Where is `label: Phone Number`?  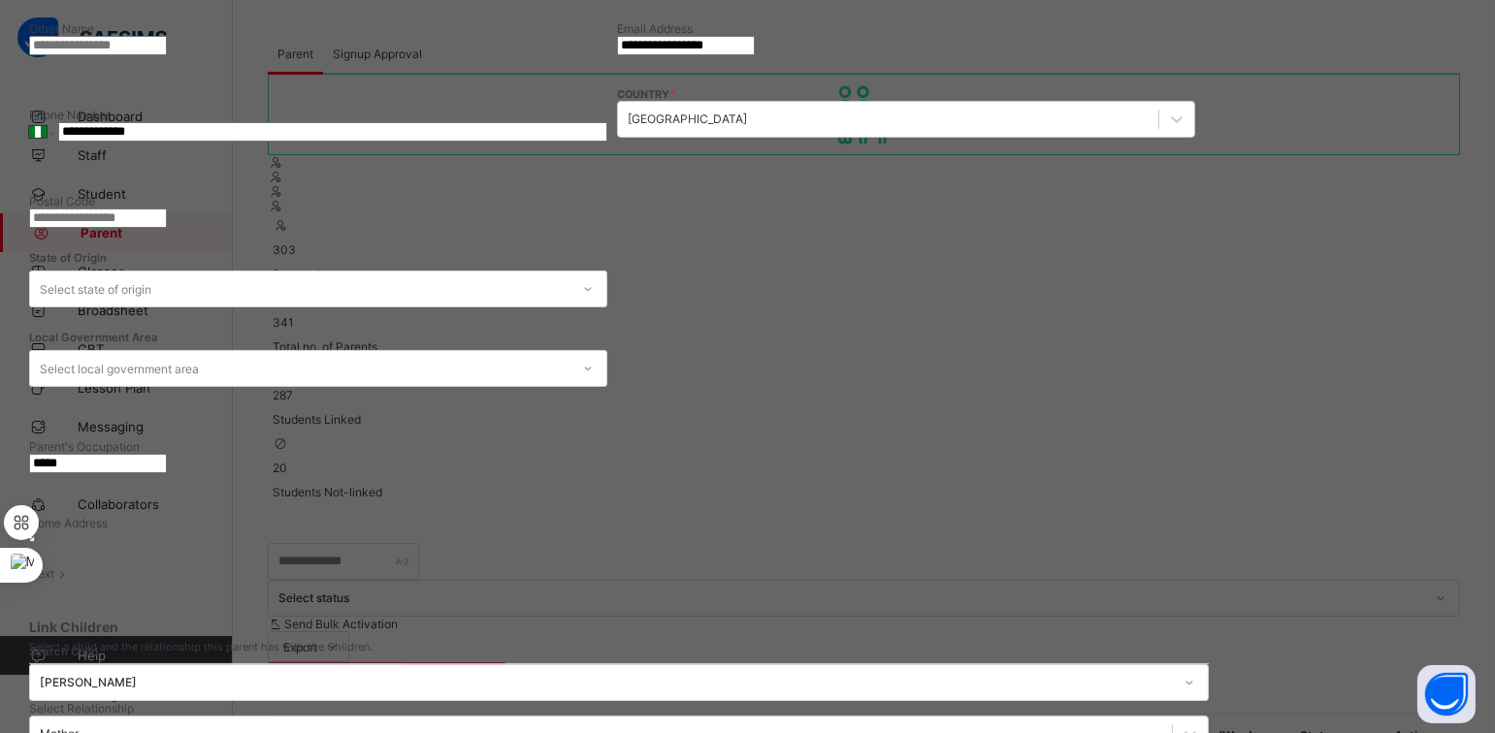 label: Phone Number is located at coordinates (69, 114).